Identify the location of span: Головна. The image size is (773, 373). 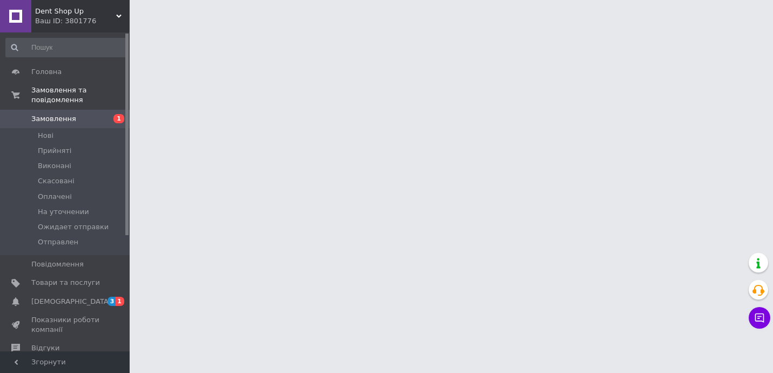
(46, 72).